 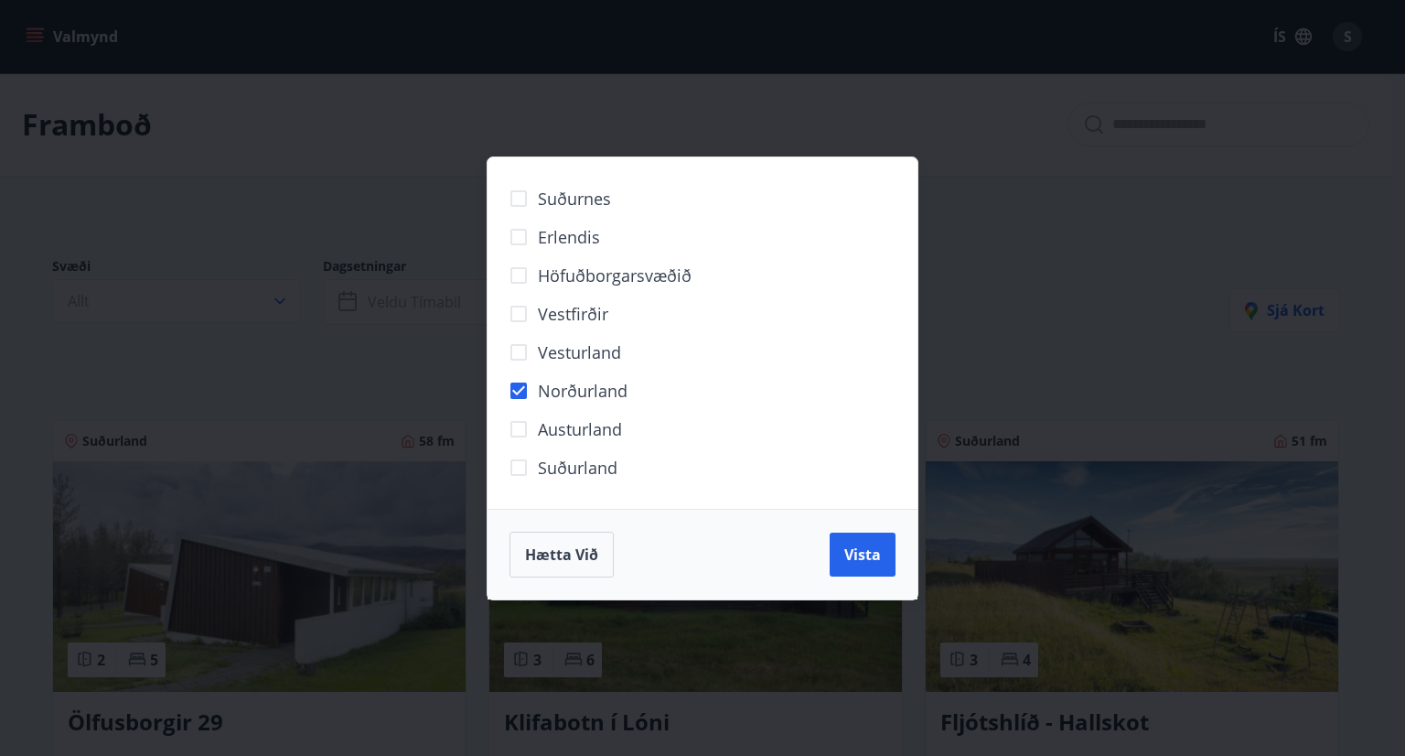 What do you see at coordinates (583, 391) in the screenshot?
I see `span: Norðurland` at bounding box center [583, 391].